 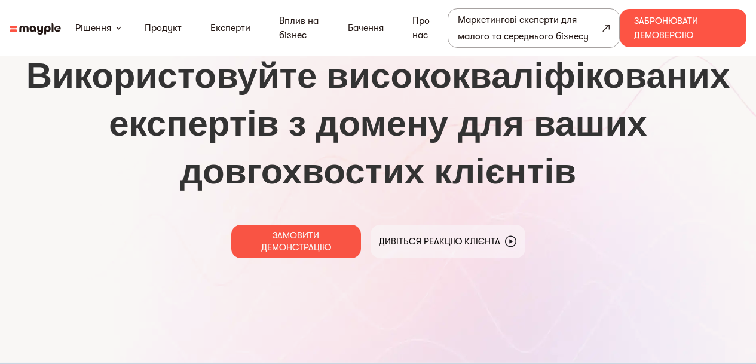 I want to click on font: Маркетингові експерти для малого та середнього бізнесу, so click(x=523, y=28).